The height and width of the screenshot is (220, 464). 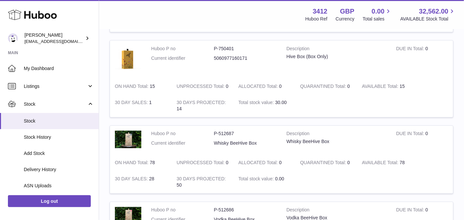 What do you see at coordinates (428, 15) in the screenshot?
I see `a: 32,562.00 AVAILABLE Stock Total` at bounding box center [428, 15].